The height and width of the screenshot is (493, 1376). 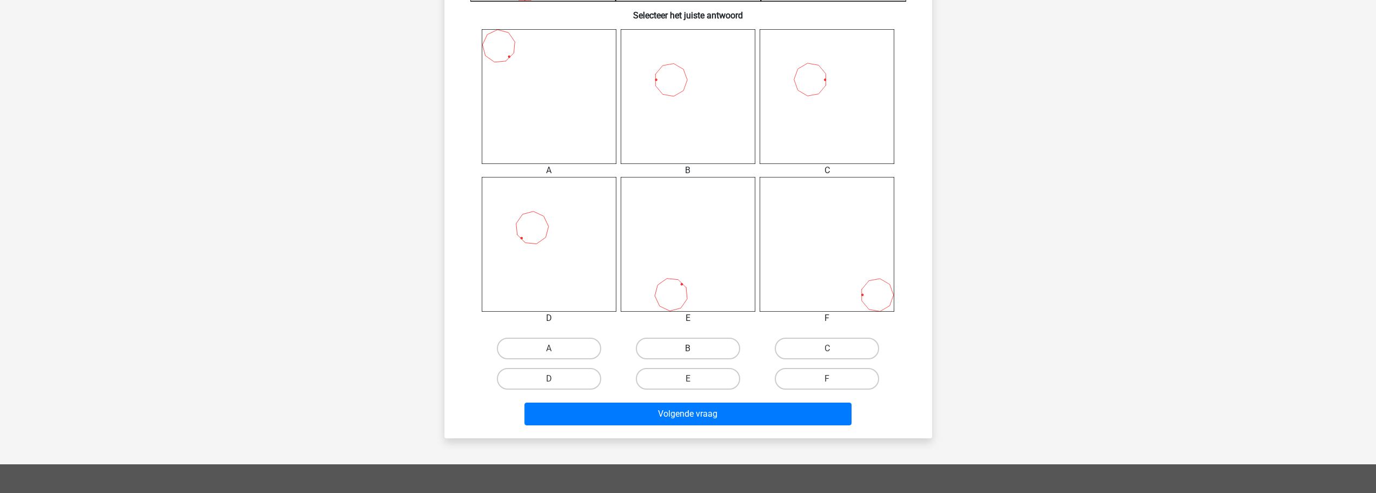 What do you see at coordinates (549, 170) in the screenshot?
I see `div: A` at bounding box center [549, 170].